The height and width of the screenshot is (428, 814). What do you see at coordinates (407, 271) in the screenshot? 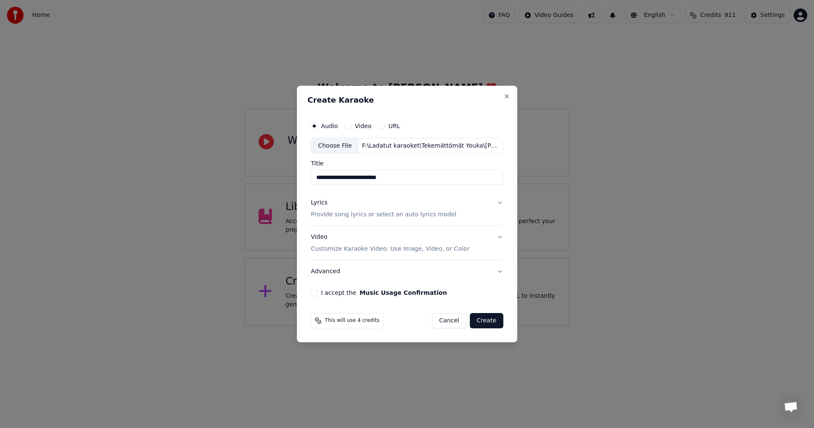
I see `button: Advanced` at bounding box center [407, 271].